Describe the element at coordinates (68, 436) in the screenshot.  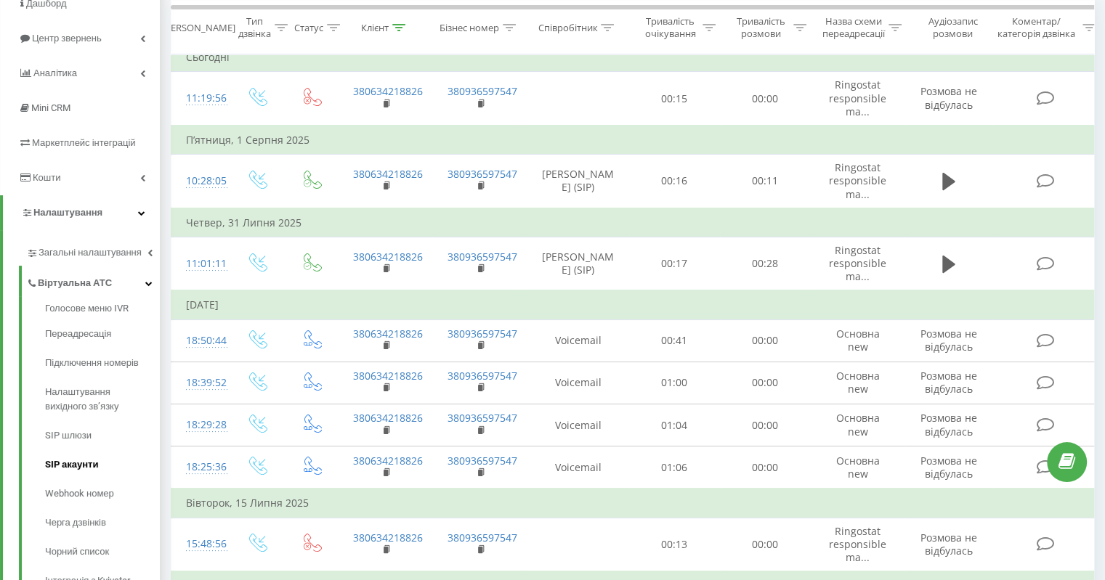
I see `span: SIP шлюзи` at that location.